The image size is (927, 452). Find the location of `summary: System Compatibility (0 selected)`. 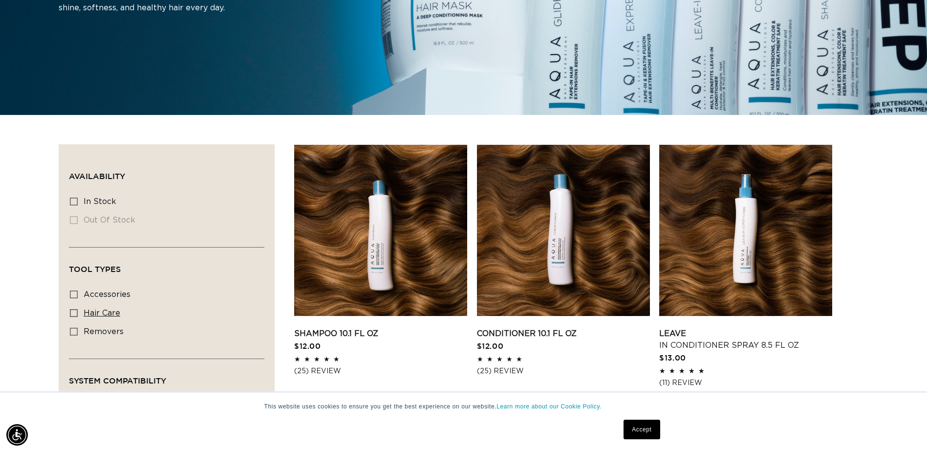

summary: System Compatibility (0 selected) is located at coordinates (167, 376).